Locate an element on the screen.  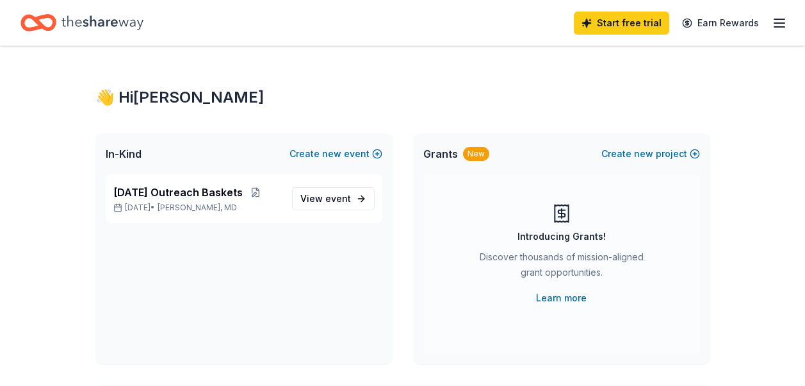
span: event is located at coordinates (338, 198).